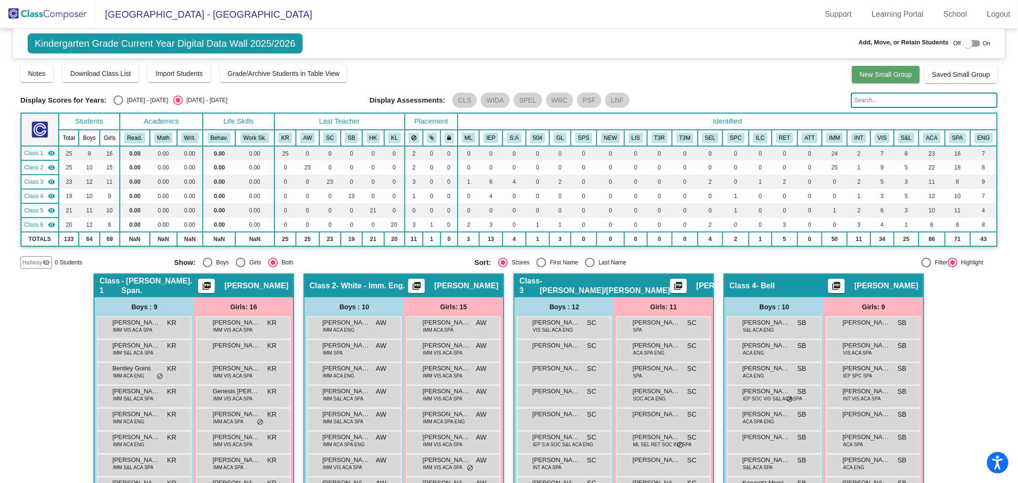 The image size is (1018, 483). I want to click on th: Kelly Lebedz, so click(394, 138).